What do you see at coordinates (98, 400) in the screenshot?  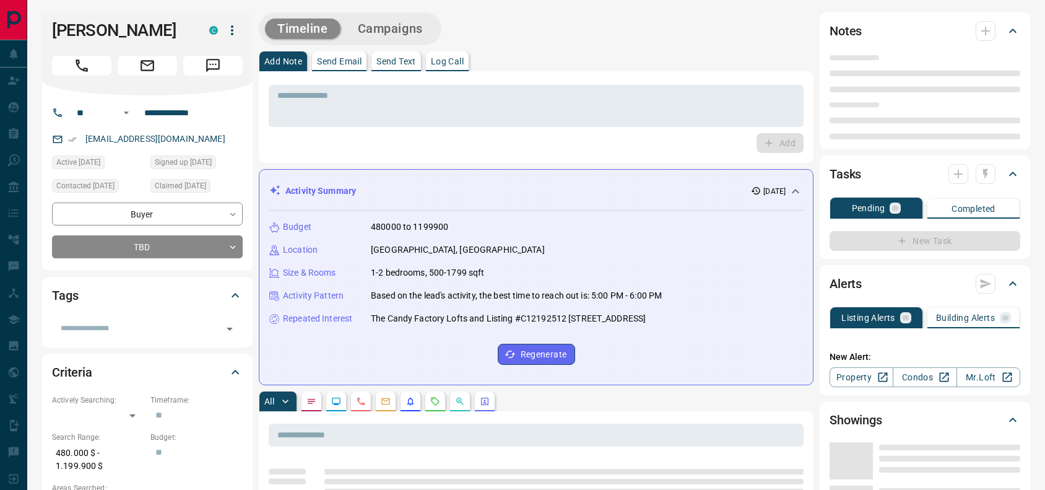 I see `p: Actively Searching:` at bounding box center [98, 400].